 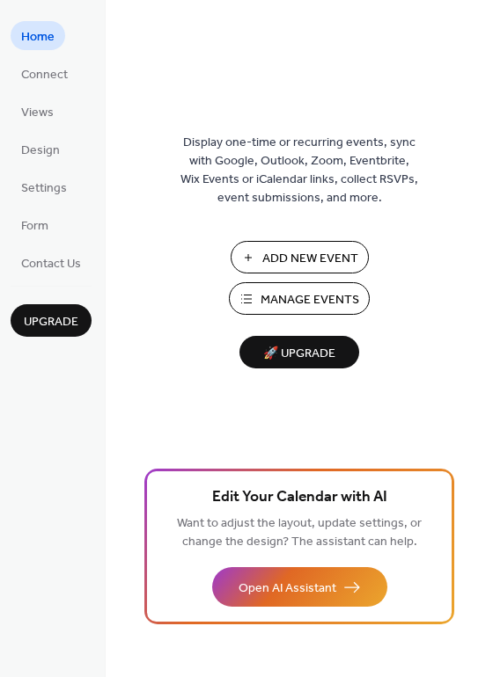 What do you see at coordinates (299, 298) in the screenshot?
I see `button: Manage Events` at bounding box center [299, 298].